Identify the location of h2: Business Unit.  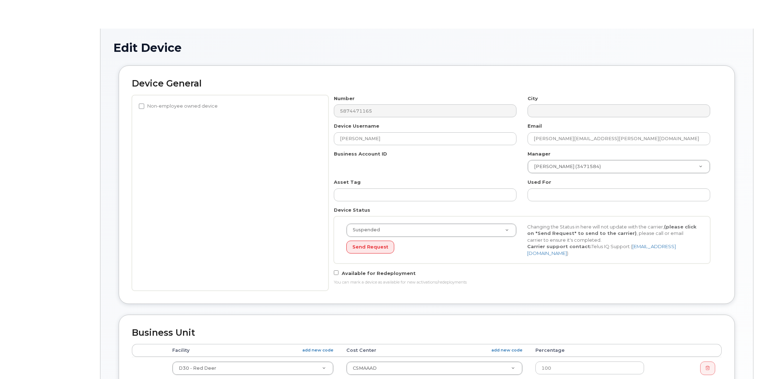
(427, 333).